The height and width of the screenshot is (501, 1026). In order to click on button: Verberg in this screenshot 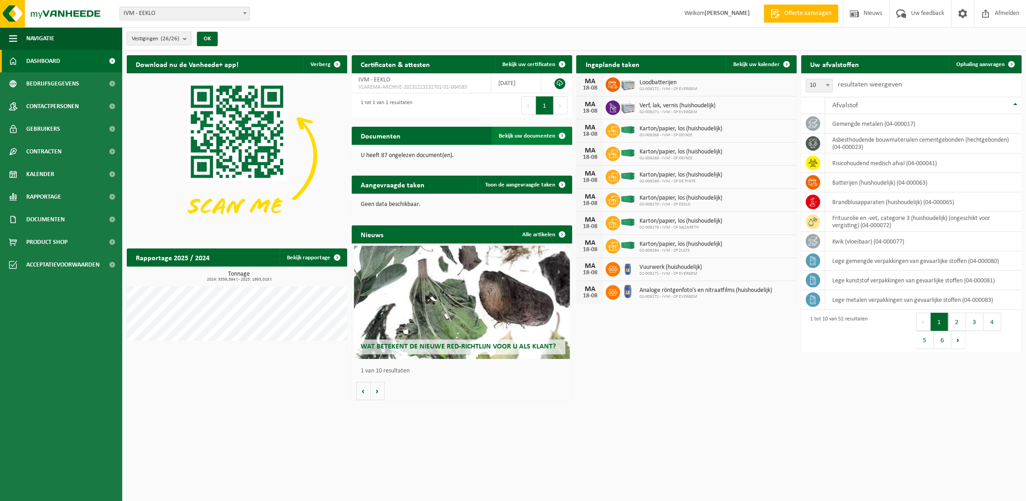, I will do `click(324, 64)`.